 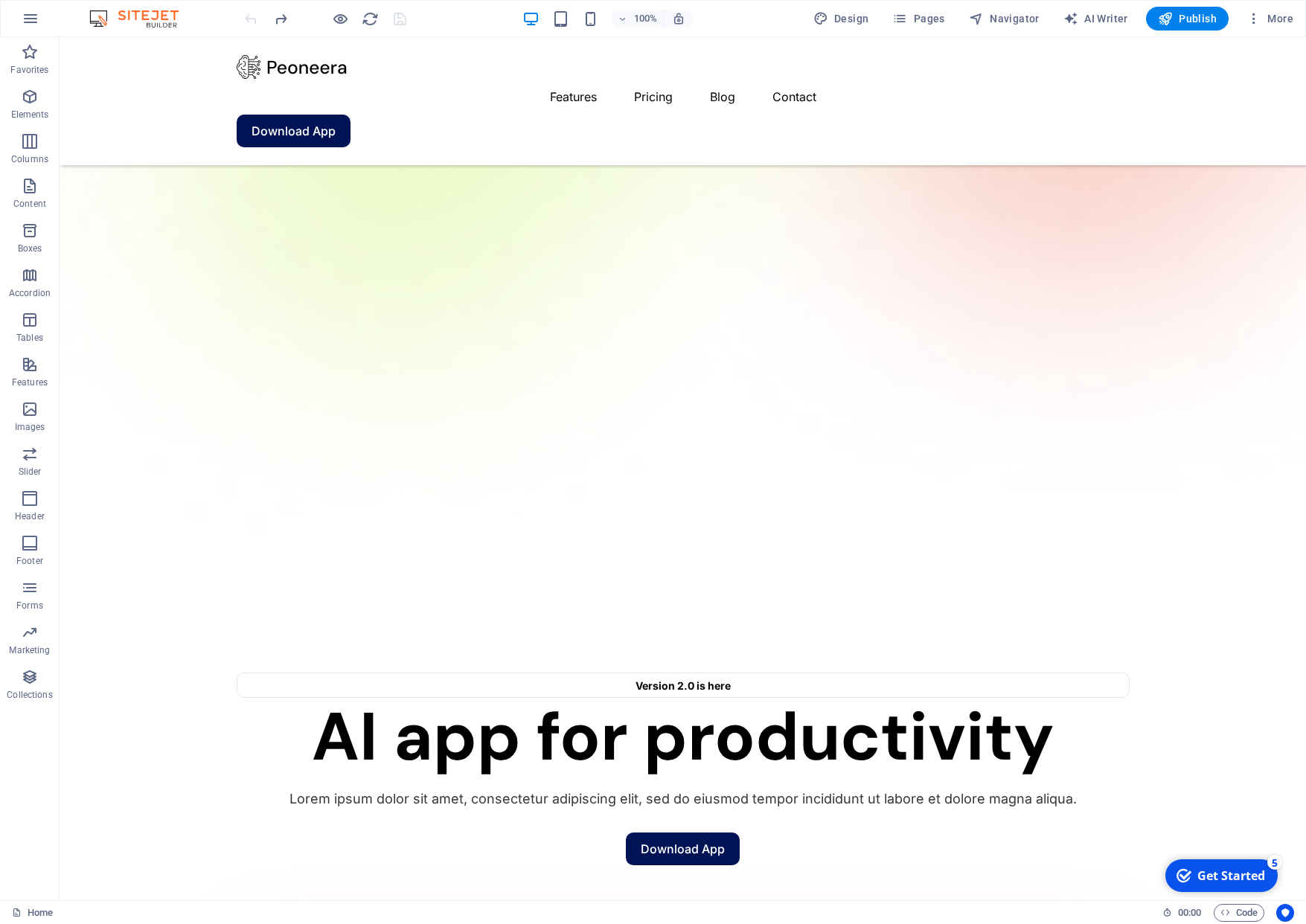 I want to click on button: Navigator, so click(x=1004, y=19).